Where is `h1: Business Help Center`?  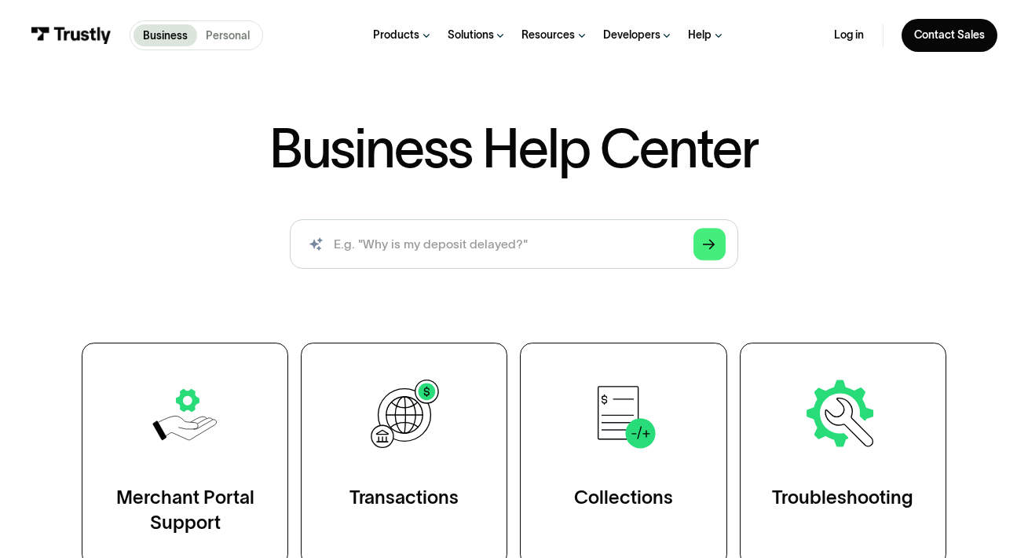 h1: Business Help Center is located at coordinates (514, 148).